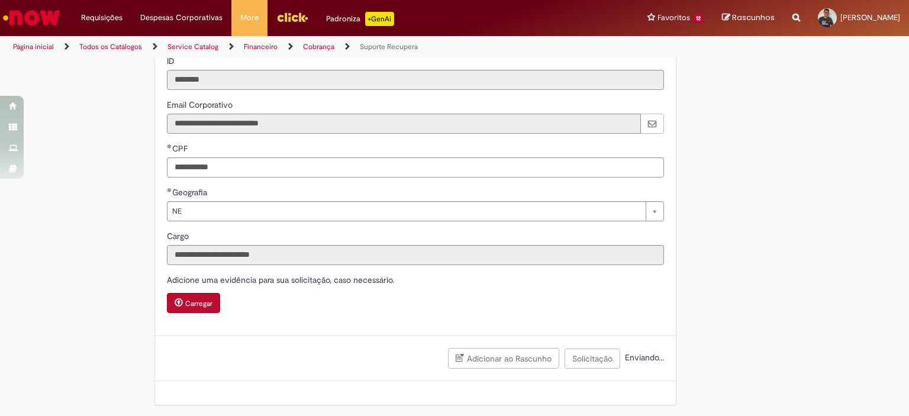 This screenshot has width=909, height=416. Describe the element at coordinates (406, 211) in the screenshot. I see `span: NE` at that location.